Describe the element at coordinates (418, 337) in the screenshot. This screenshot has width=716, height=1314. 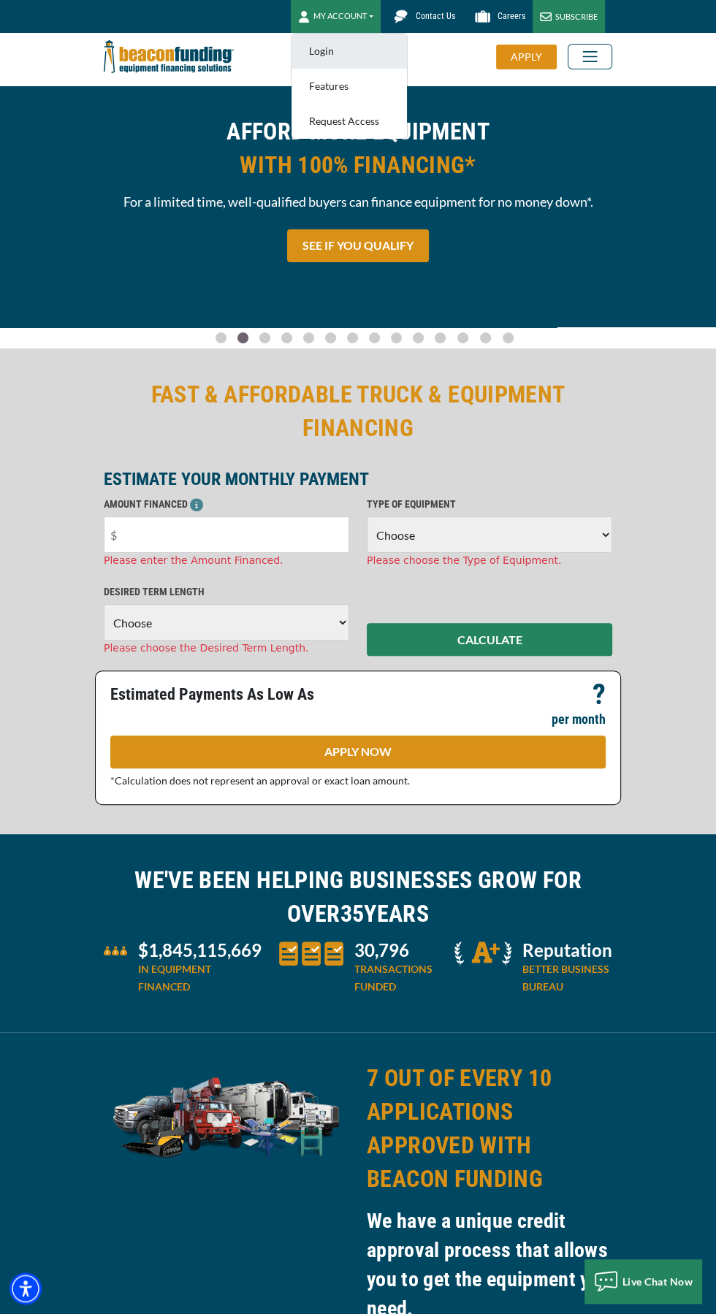
I see `a: Go To Slide 9` at that location.